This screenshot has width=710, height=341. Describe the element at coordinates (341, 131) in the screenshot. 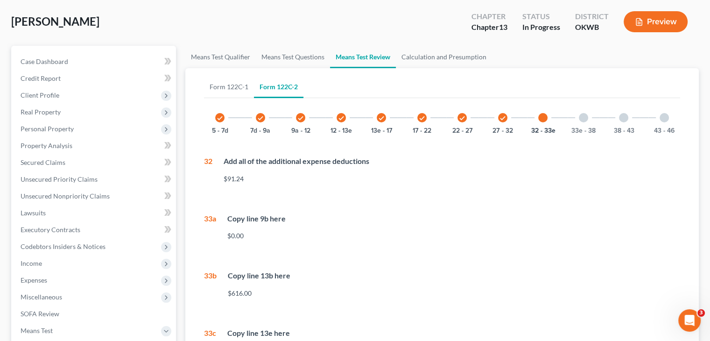

I see `button: 12 - 13e` at that location.